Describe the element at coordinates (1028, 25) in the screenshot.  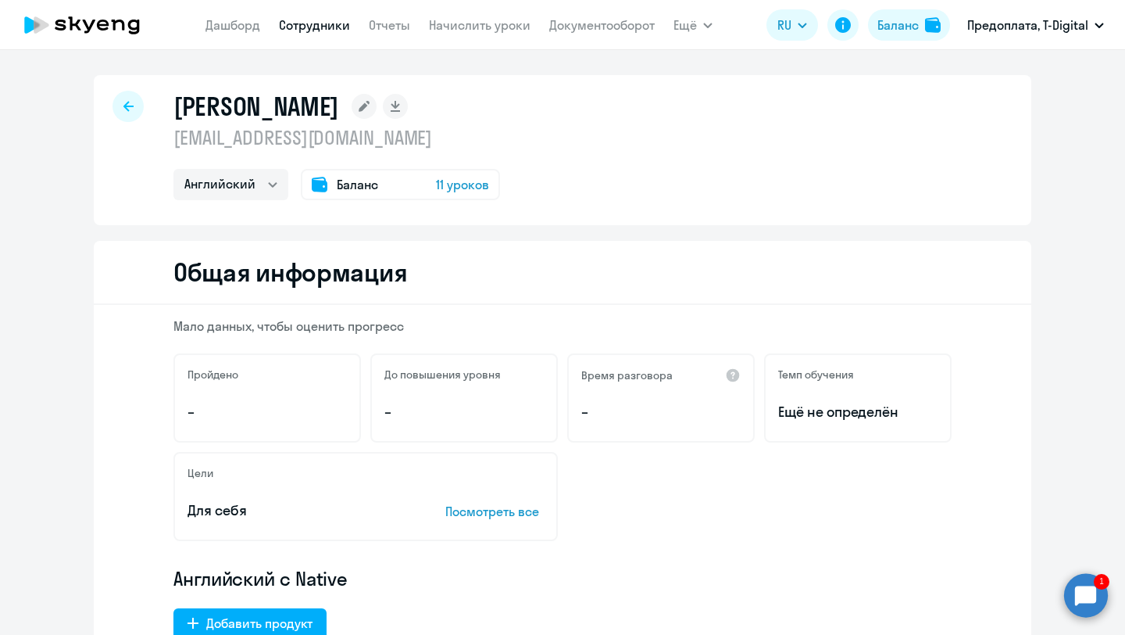
I see `p: Предоплата, T-Digital` at that location.